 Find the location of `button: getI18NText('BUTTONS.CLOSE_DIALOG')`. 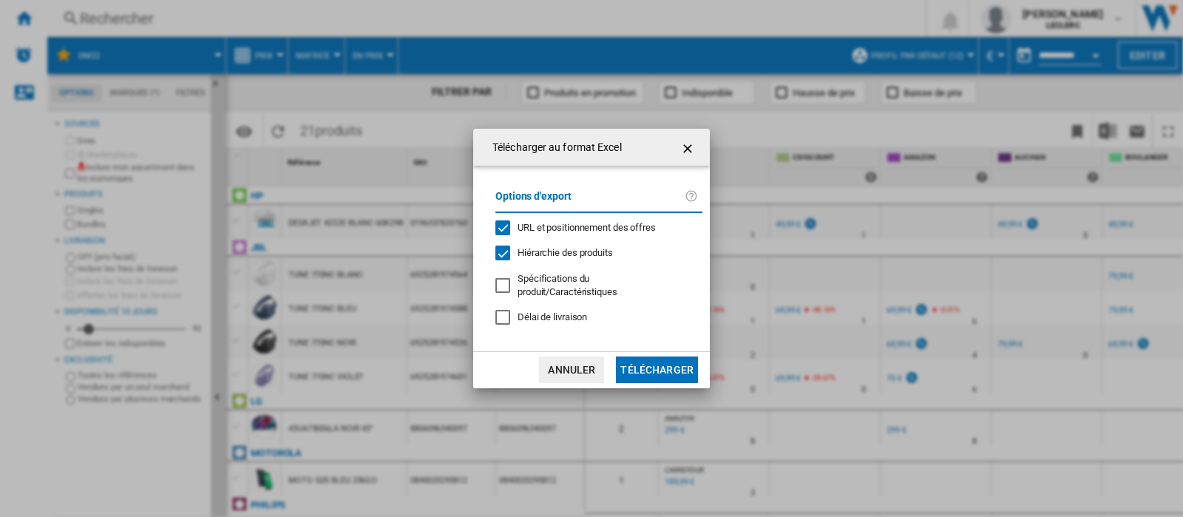

button: getI18NText('BUTTONS.CLOSE_DIALOG') is located at coordinates (689, 147).